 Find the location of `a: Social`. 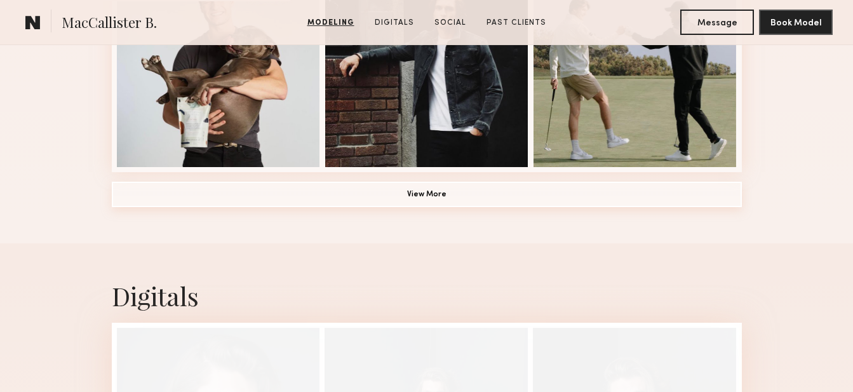

a: Social is located at coordinates (450, 23).